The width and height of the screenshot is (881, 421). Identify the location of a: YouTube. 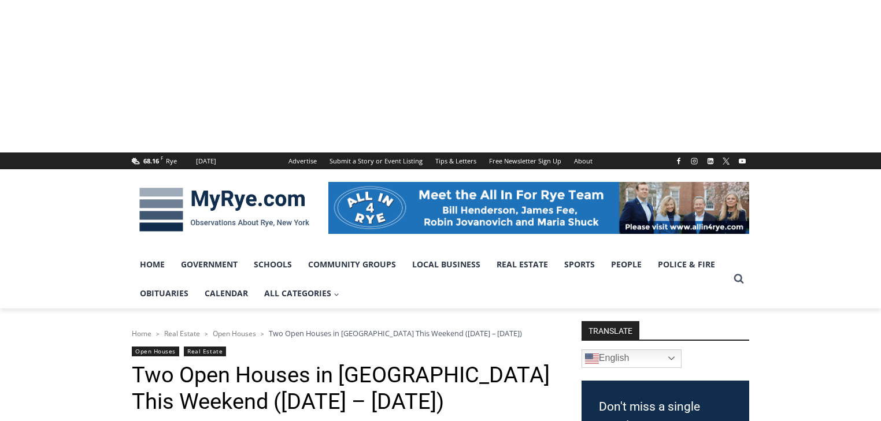
(742, 161).